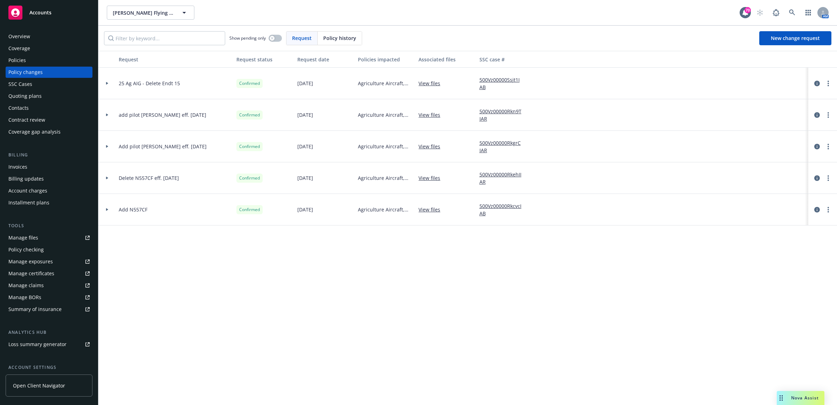  Describe the element at coordinates (503, 146) in the screenshot. I see `a: 500Vz00000RkgrCIAR` at that location.